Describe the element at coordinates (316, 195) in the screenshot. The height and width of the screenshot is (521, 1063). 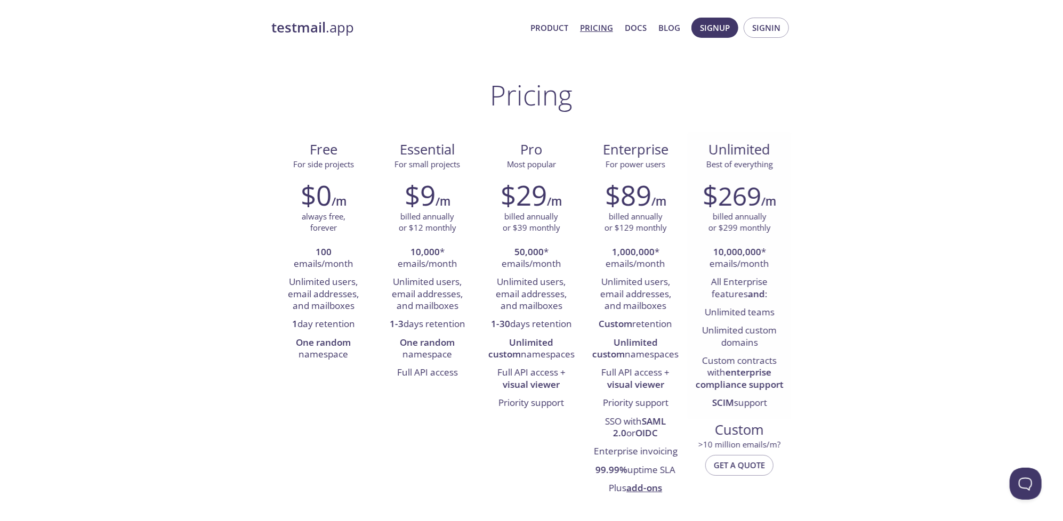
I see `h2: $0` at that location.